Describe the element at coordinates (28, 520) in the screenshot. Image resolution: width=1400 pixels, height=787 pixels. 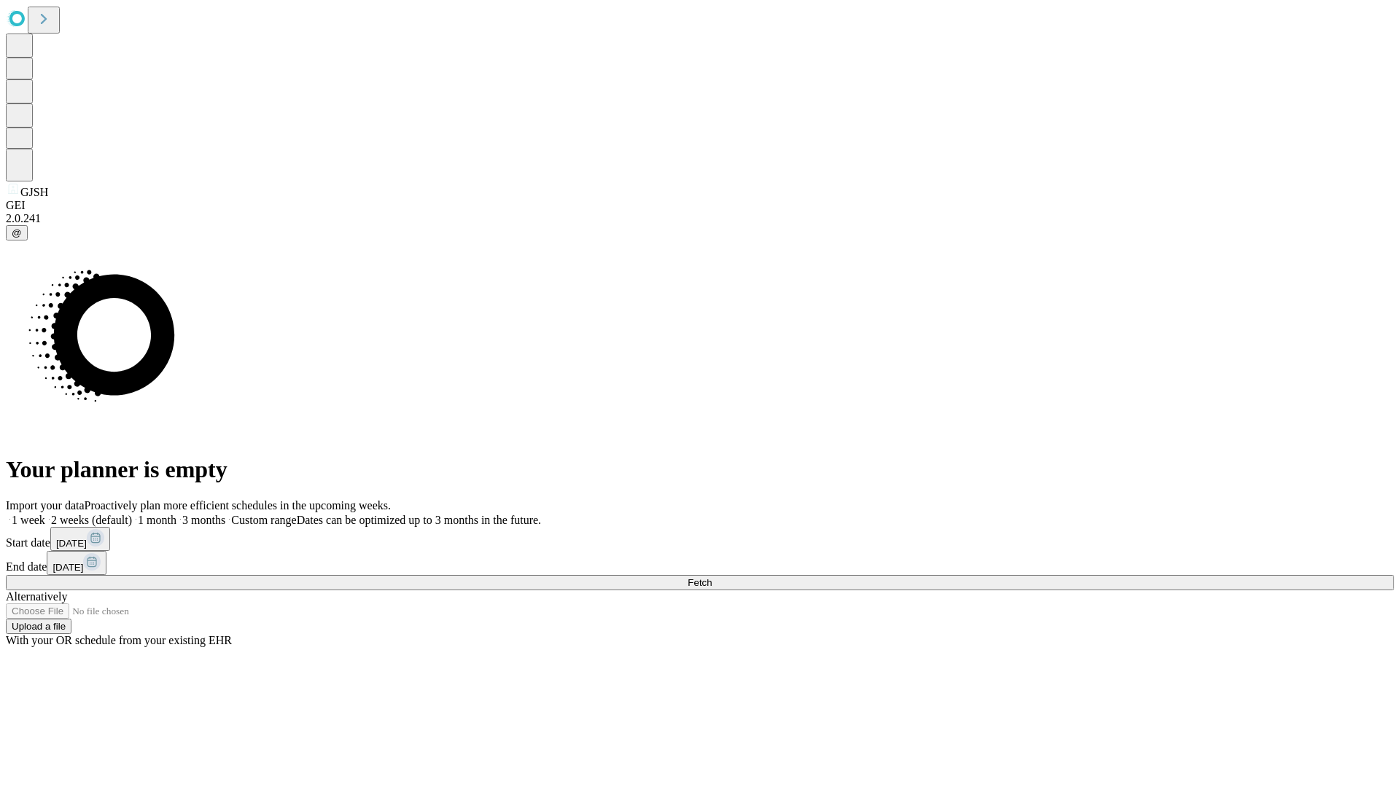
I see `span: 1 week` at that location.